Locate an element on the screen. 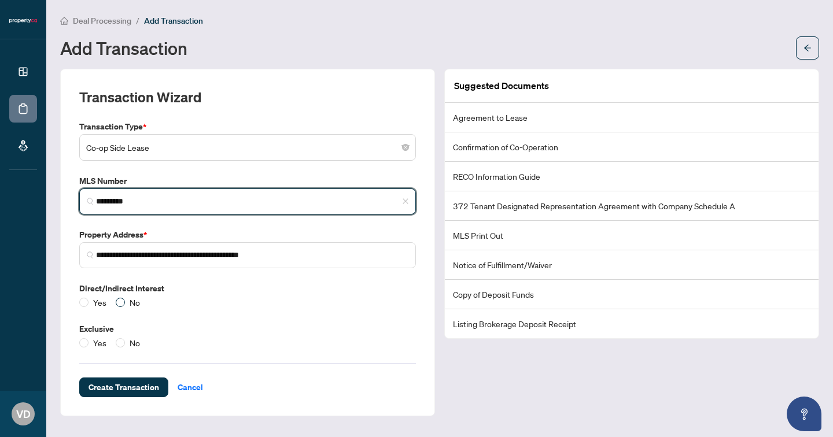  label: MLS Number is located at coordinates (248, 181).